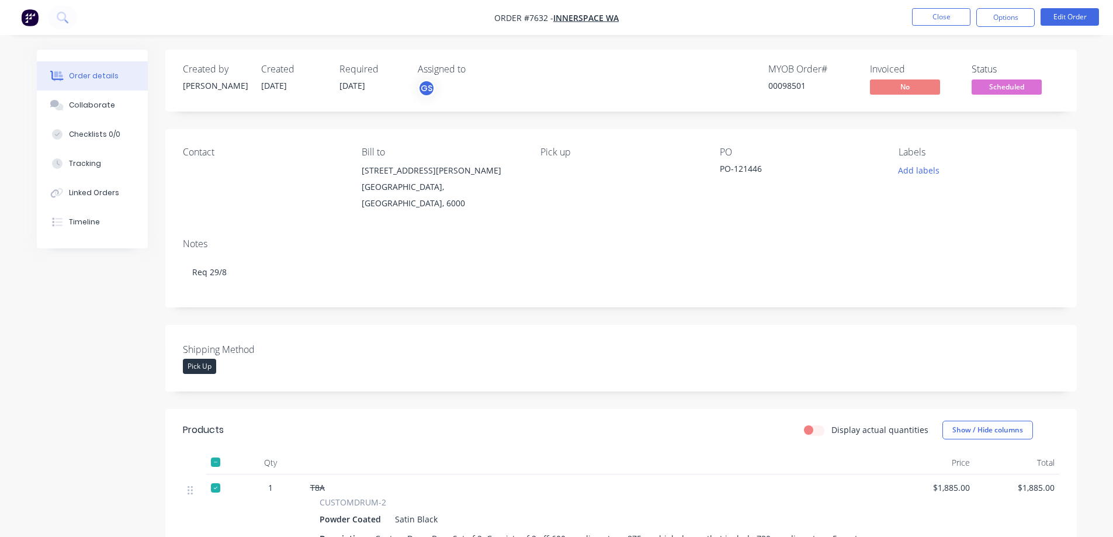 This screenshot has height=537, width=1113. Describe the element at coordinates (92, 134) in the screenshot. I see `button: Checklists 0/0` at that location.